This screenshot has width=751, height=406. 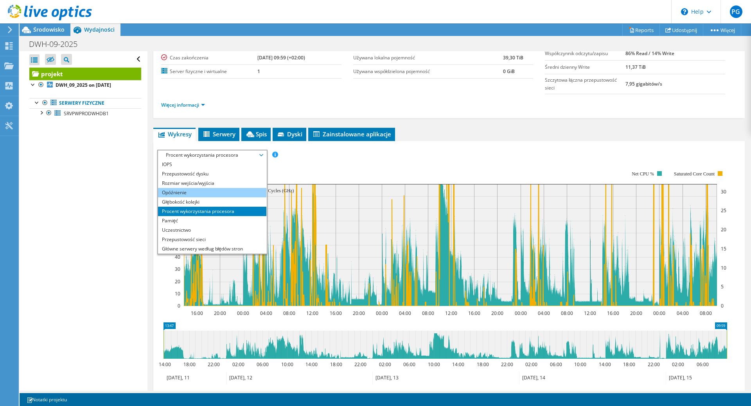 I want to click on label: Używana lokalna pojemność, so click(x=428, y=58).